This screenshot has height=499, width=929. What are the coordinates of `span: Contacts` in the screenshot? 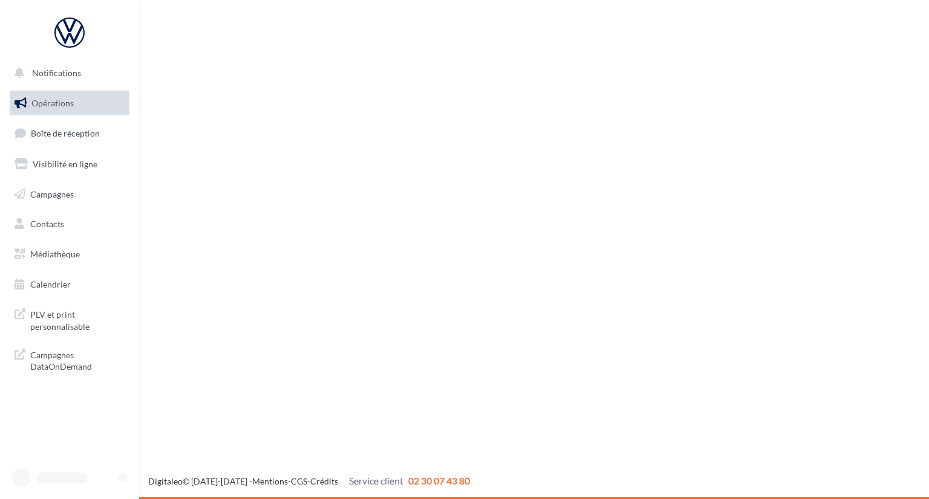 It's located at (47, 224).